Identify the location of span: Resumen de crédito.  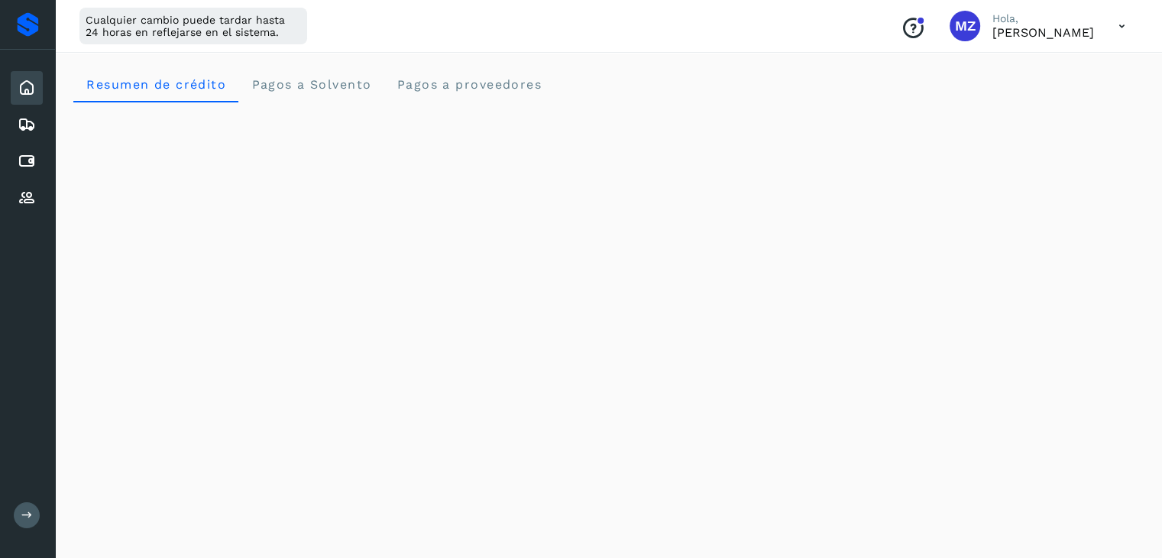
(156, 84).